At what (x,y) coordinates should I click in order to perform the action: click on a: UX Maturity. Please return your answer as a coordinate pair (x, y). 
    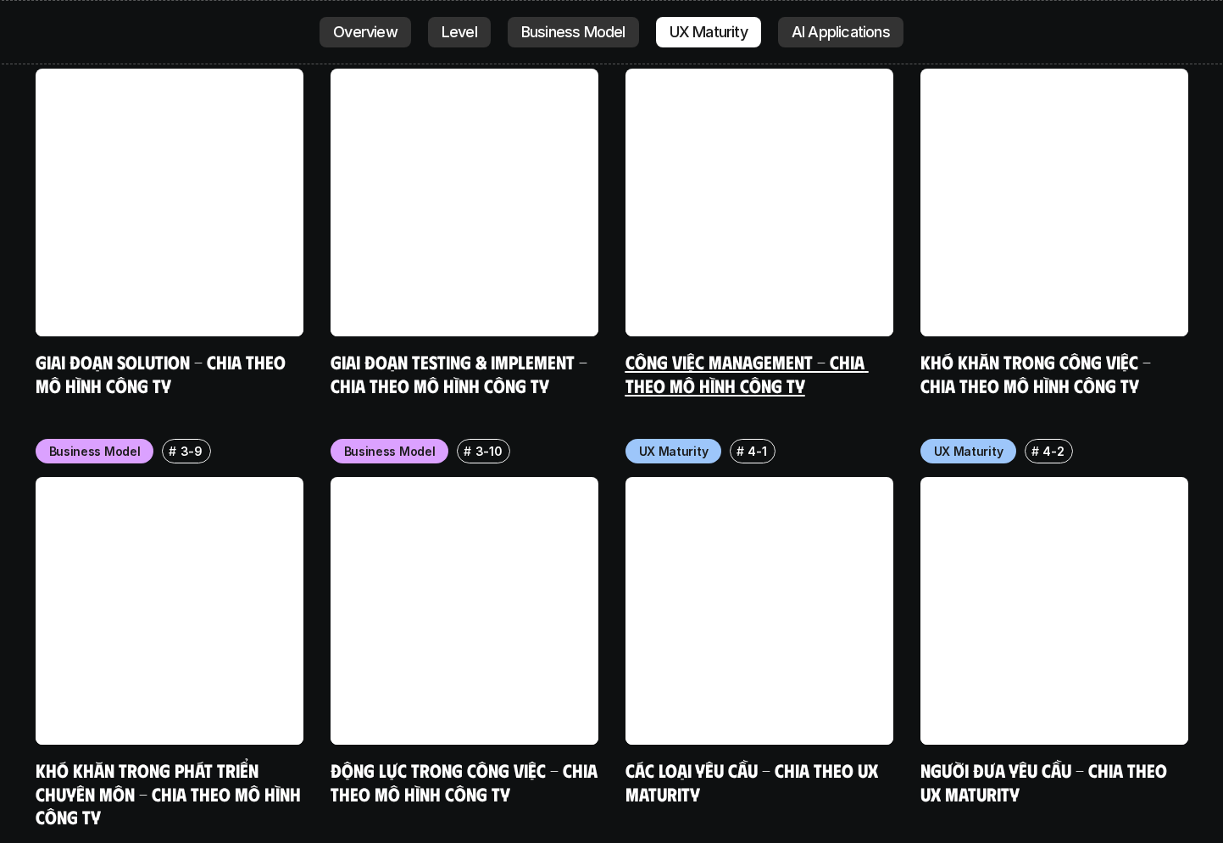
    Looking at the image, I should click on (708, 32).